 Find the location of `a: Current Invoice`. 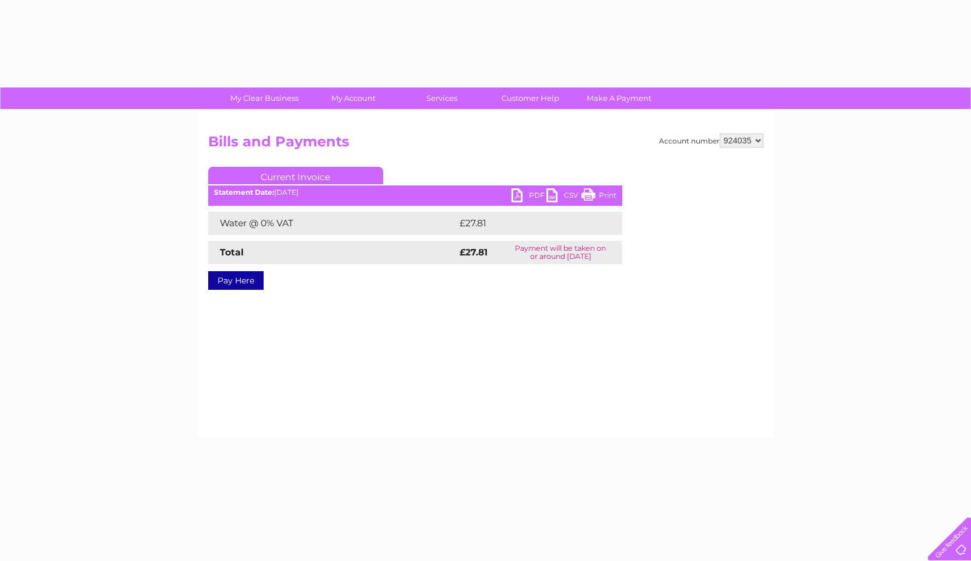

a: Current Invoice is located at coordinates (296, 176).